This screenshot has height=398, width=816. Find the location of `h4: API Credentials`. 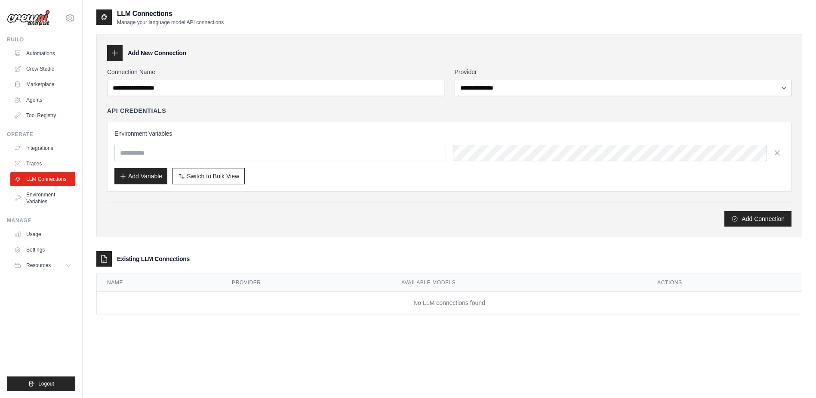

h4: API Credentials is located at coordinates (136, 111).